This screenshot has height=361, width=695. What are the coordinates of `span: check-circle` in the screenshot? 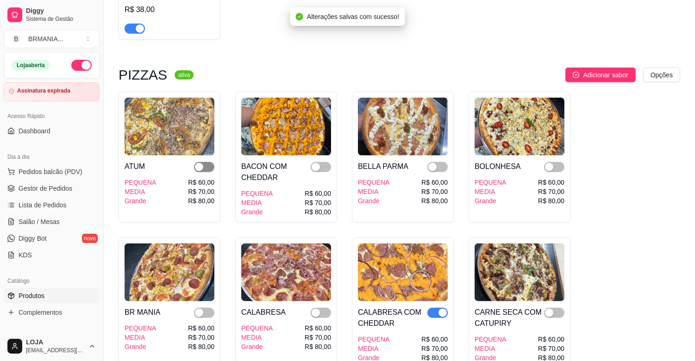 It's located at (300, 17).